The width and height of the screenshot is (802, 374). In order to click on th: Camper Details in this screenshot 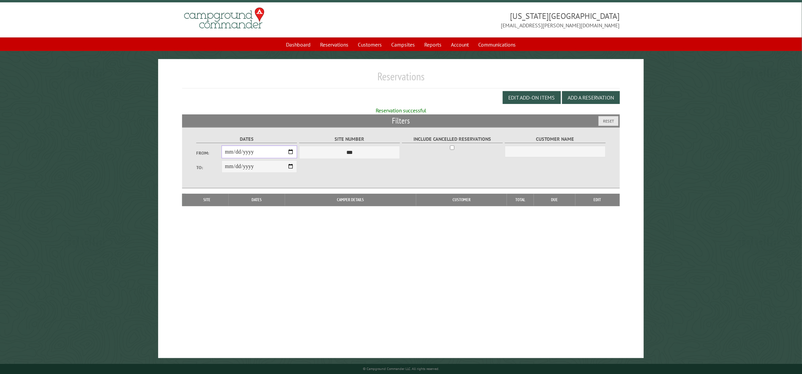, I will do `click(350, 200)`.